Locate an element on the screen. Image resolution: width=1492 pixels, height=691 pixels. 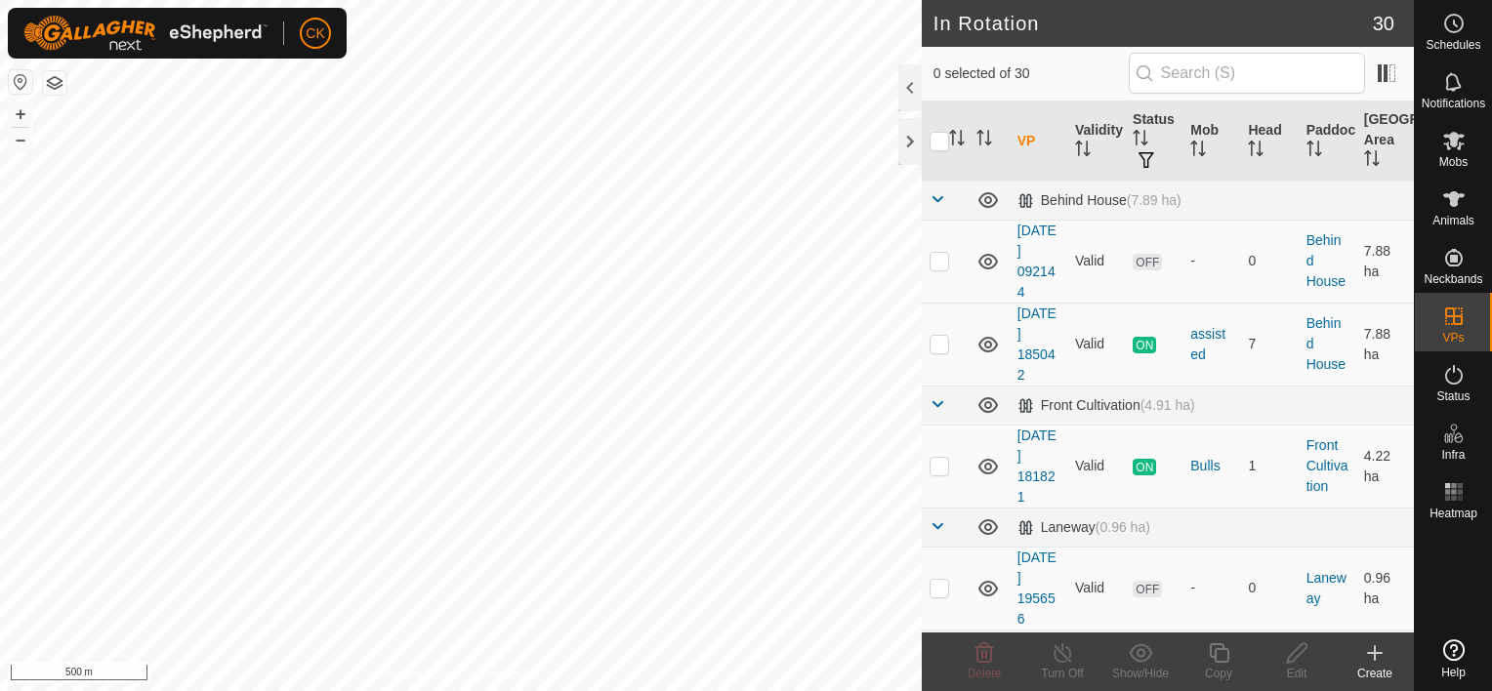
td: 0.96 ha is located at coordinates (1385, 588).